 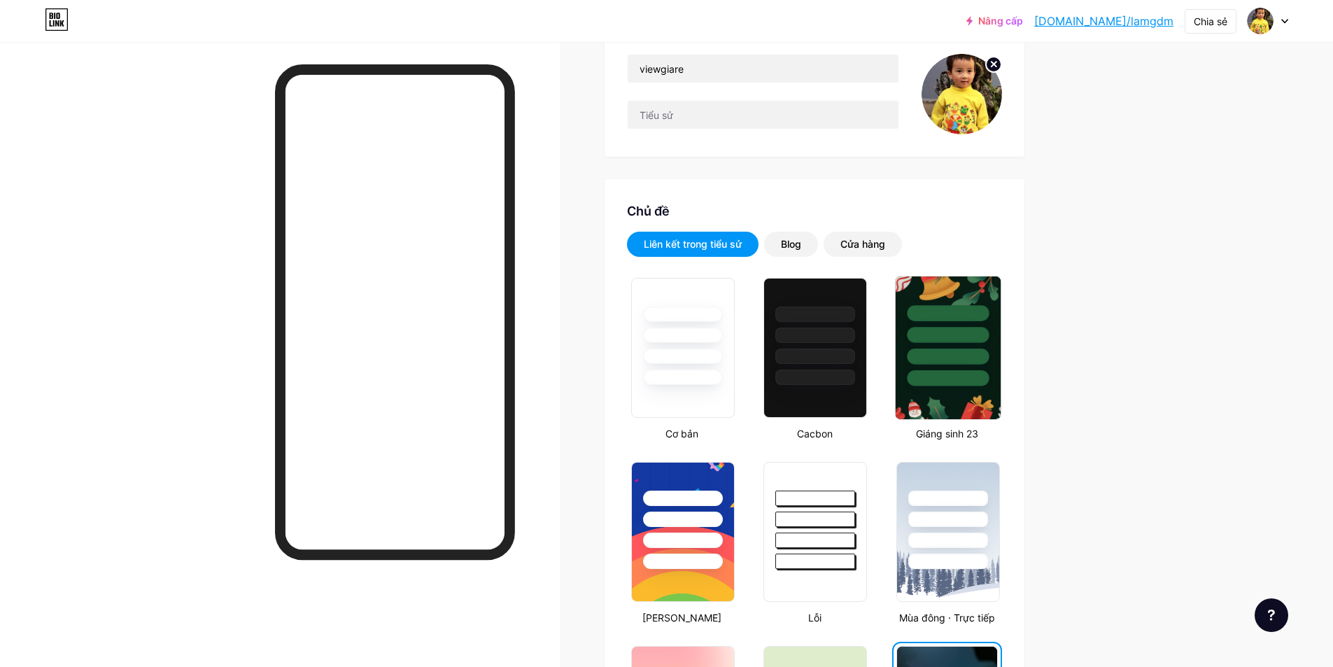 What do you see at coordinates (790, 243) in the screenshot?
I see `font: Blog` at bounding box center [790, 243].